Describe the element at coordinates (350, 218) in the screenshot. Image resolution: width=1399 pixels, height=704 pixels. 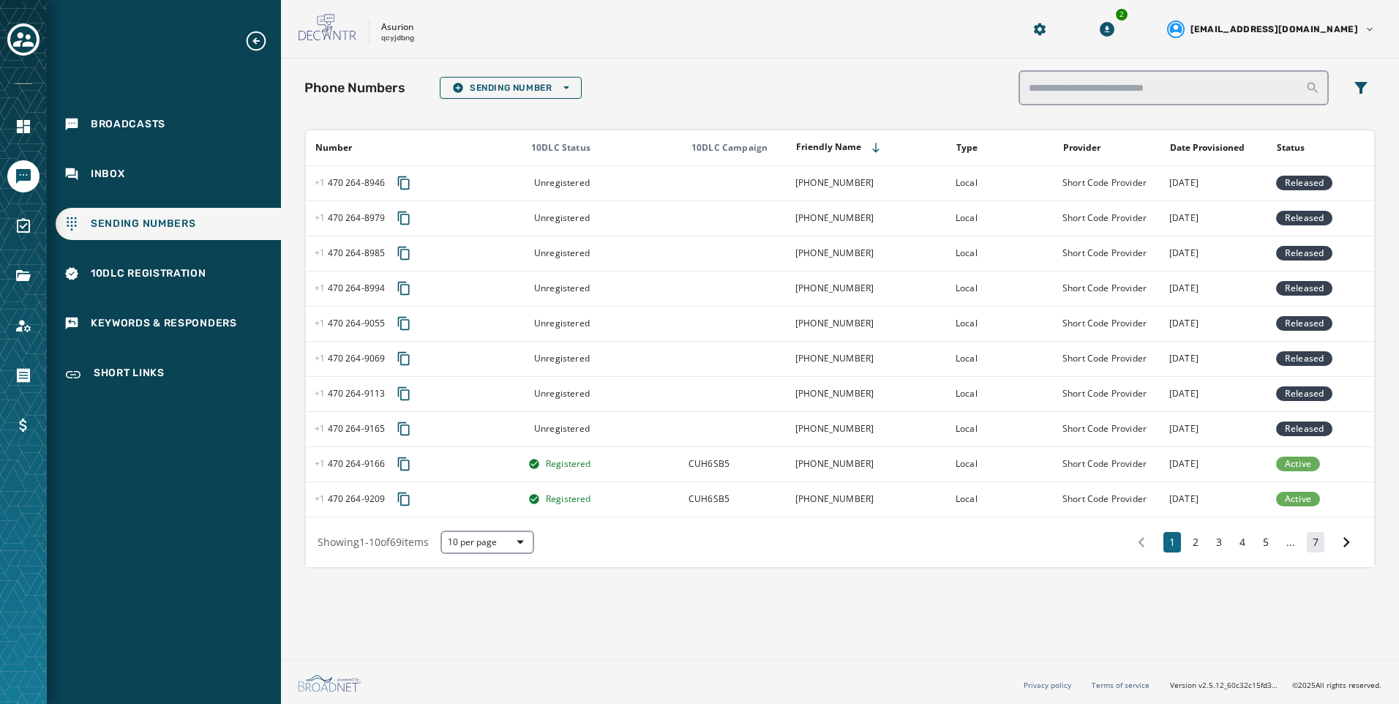
I see `span: 470 264 - 8979` at that location.